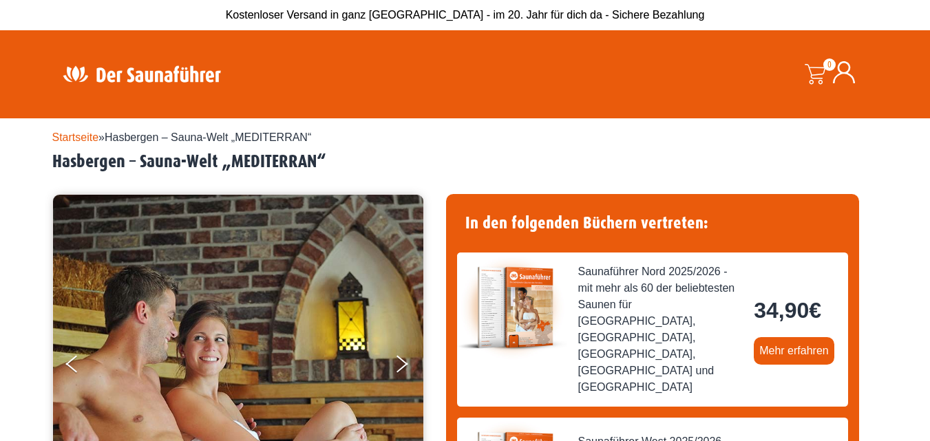 The image size is (930, 441). Describe the element at coordinates (411, 367) in the screenshot. I see `button: Next` at that location.